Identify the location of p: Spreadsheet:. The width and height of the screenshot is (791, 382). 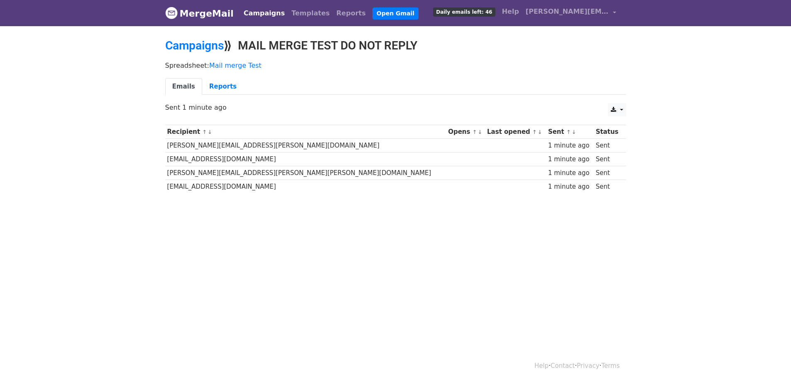
(396, 65).